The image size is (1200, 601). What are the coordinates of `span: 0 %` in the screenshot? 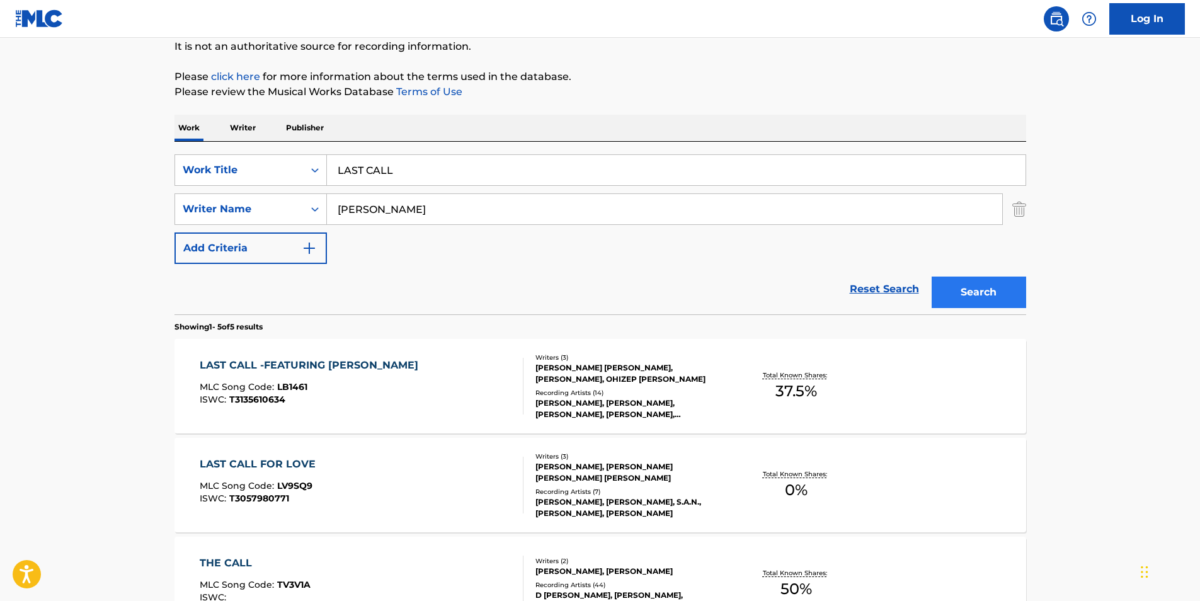 It's located at (796, 490).